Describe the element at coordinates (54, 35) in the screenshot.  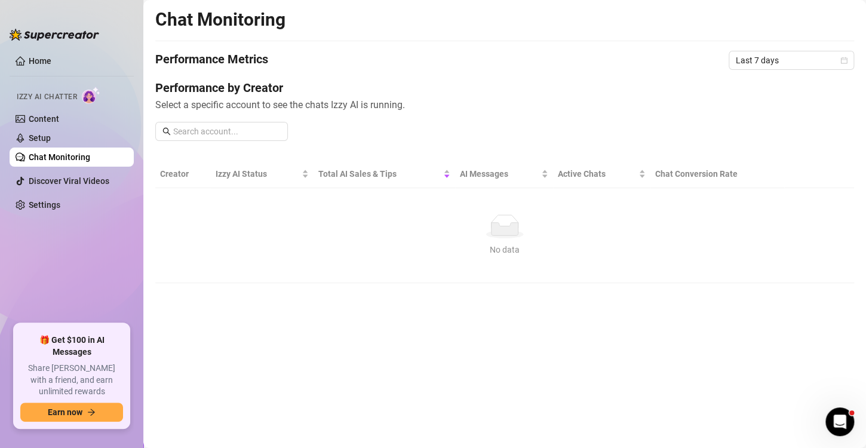
I see `img: logo-BBDzfeDw.svg` at that location.